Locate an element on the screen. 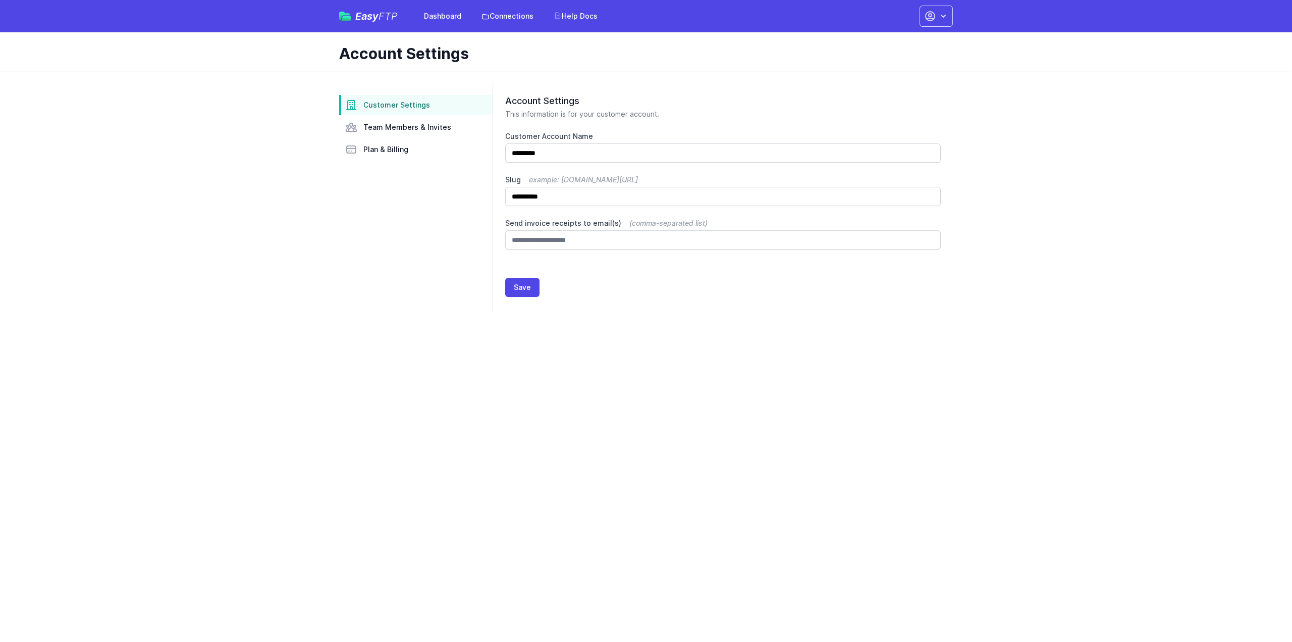 The height and width of the screenshot is (642, 1292). a: Connections is located at coordinates (507, 16).